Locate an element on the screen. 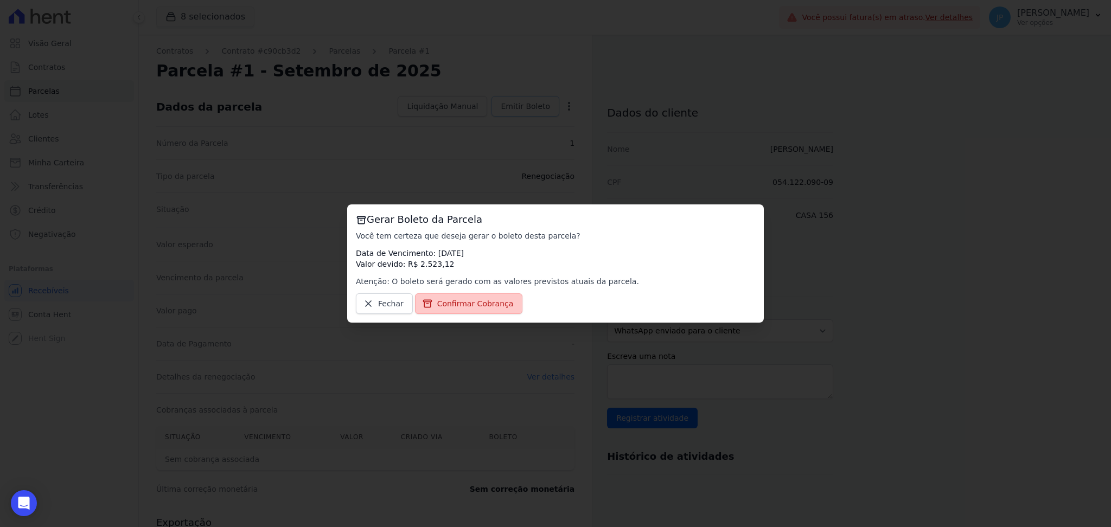 The image size is (1111, 527). span: Fechar is located at coordinates (391, 304).